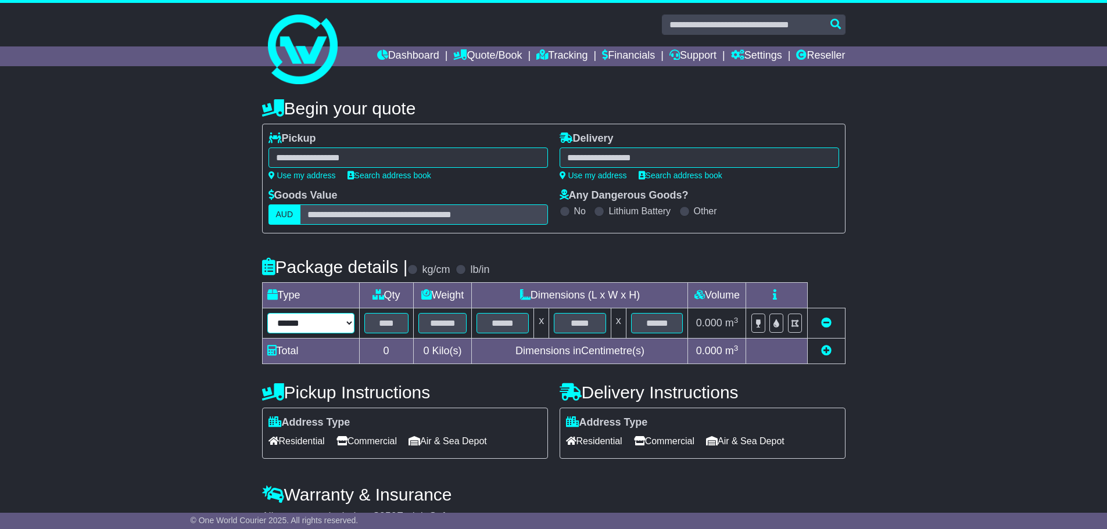 Image resolution: width=1107 pixels, height=529 pixels. Describe the element at coordinates (310, 351) in the screenshot. I see `td: Total` at that location.